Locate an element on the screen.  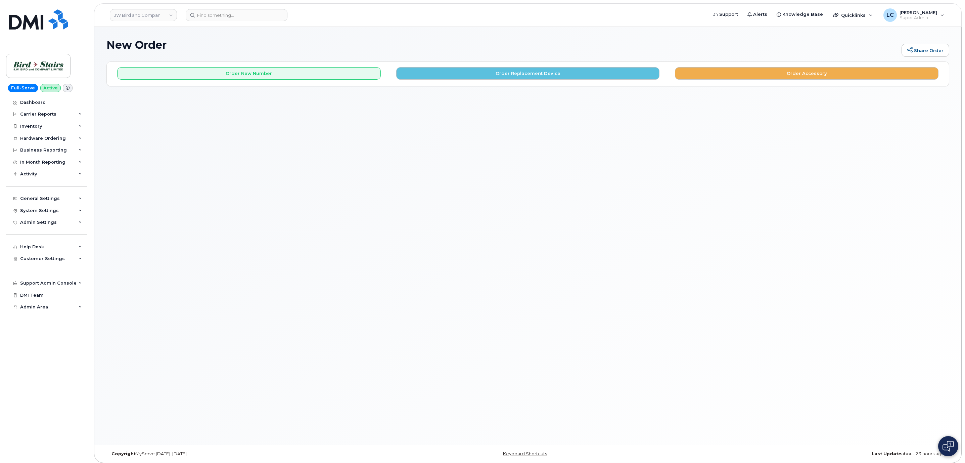
a: Keyboard Shortcuts is located at coordinates (525, 453).